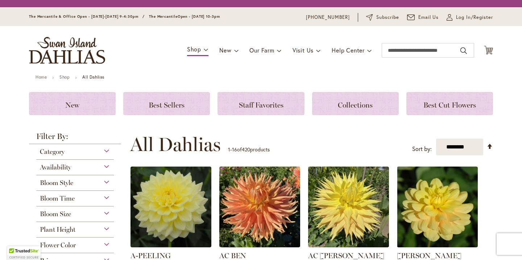  Describe the element at coordinates (261, 105) in the screenshot. I see `span: Staff Favorites` at that location.